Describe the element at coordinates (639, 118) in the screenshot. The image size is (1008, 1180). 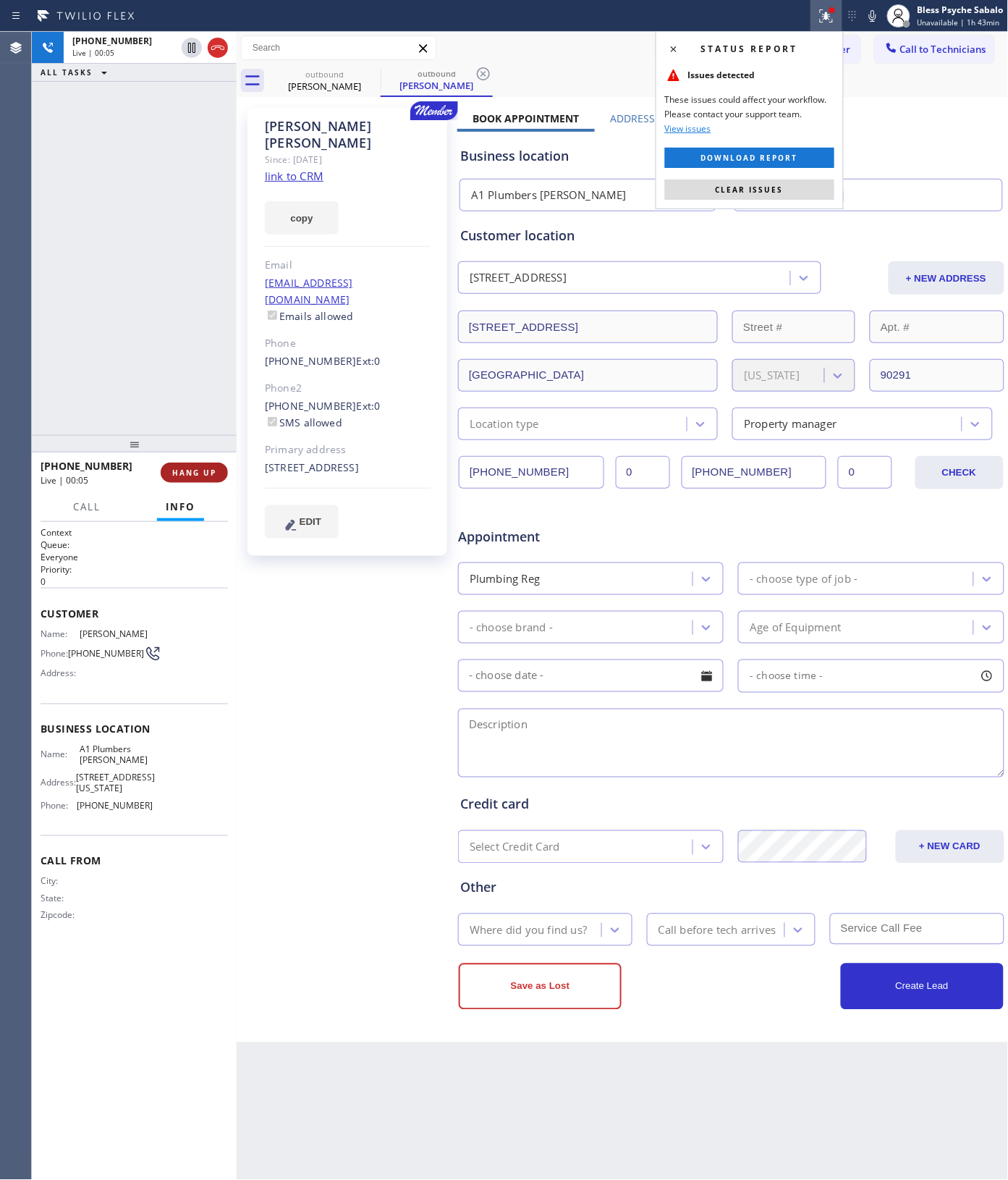
I see `label: Addresses` at that location.